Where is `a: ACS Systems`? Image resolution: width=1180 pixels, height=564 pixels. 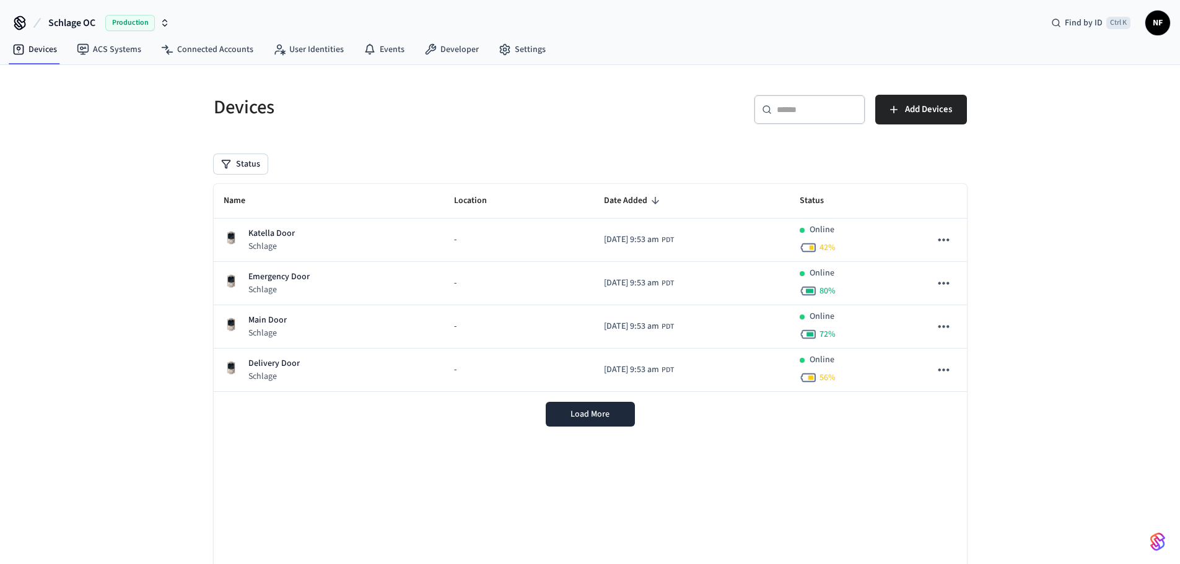 a: ACS Systems is located at coordinates (109, 50).